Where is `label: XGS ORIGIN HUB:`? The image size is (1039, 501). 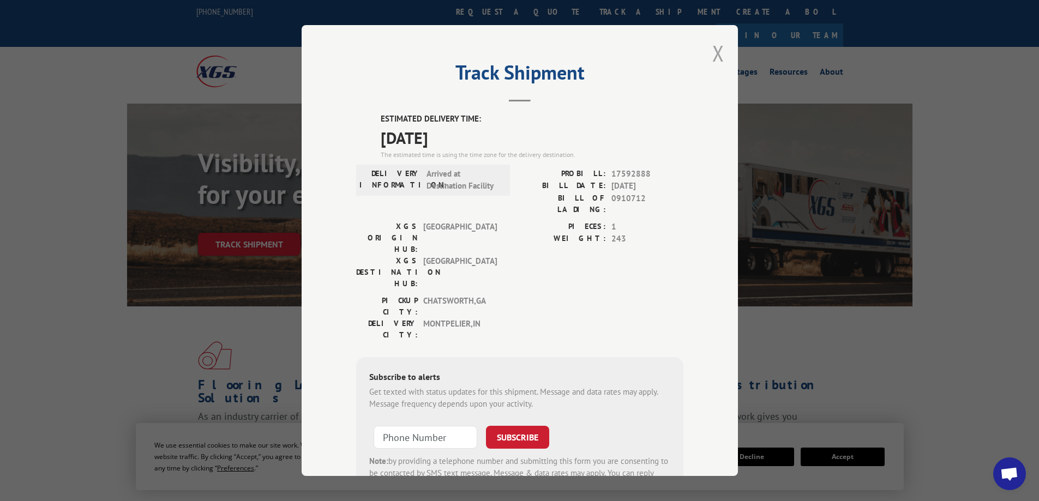 label: XGS ORIGIN HUB: is located at coordinates (387, 238).